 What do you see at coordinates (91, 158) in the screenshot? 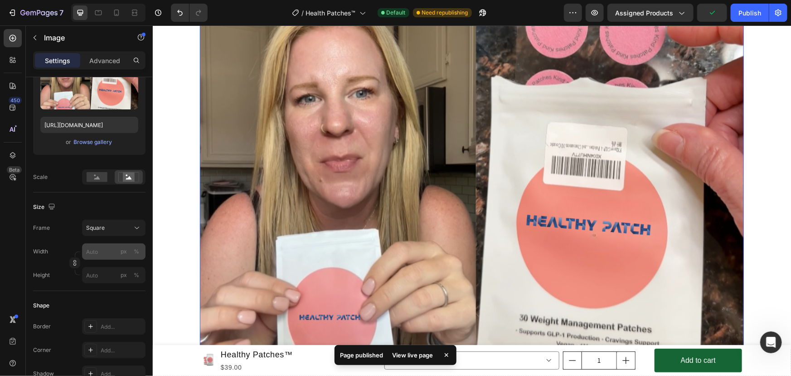
I see `a: ❓Visit Help center` at bounding box center [91, 158].